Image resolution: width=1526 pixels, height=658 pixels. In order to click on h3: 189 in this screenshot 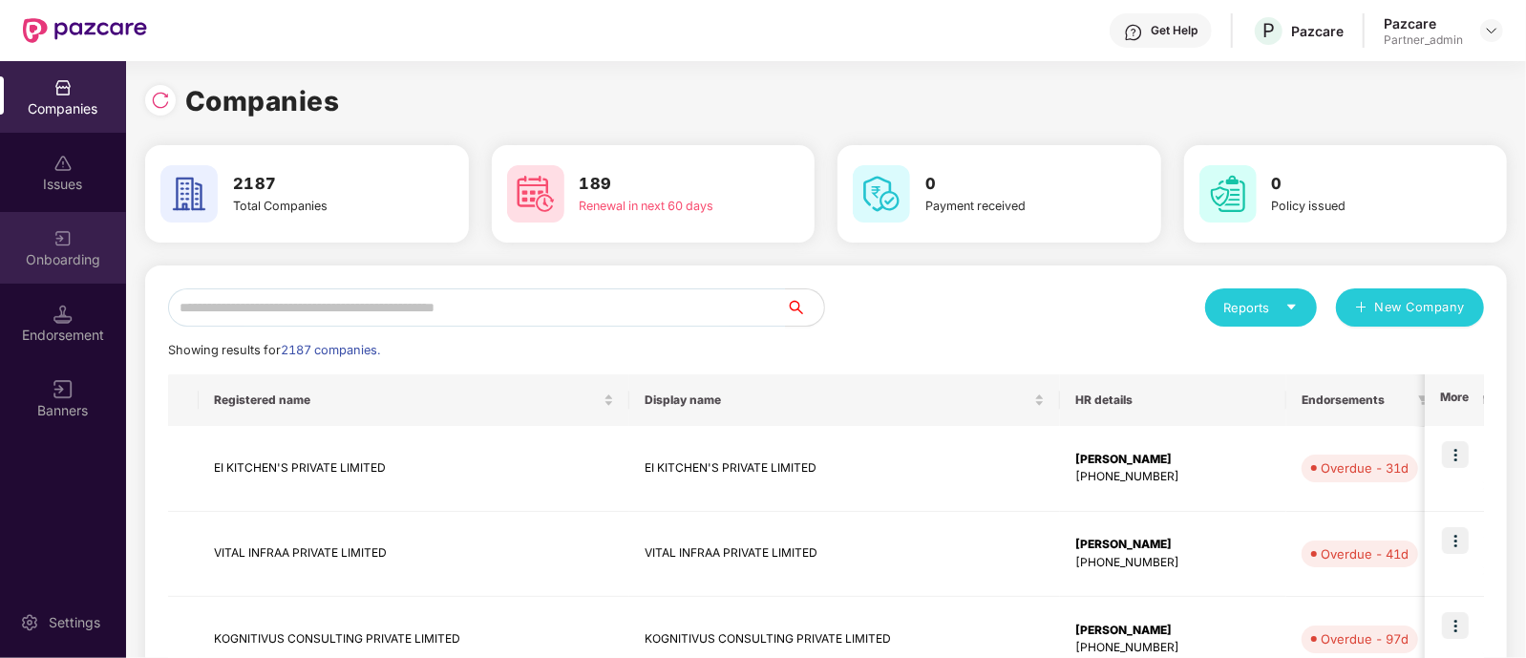, I will do `click(662, 184)`.